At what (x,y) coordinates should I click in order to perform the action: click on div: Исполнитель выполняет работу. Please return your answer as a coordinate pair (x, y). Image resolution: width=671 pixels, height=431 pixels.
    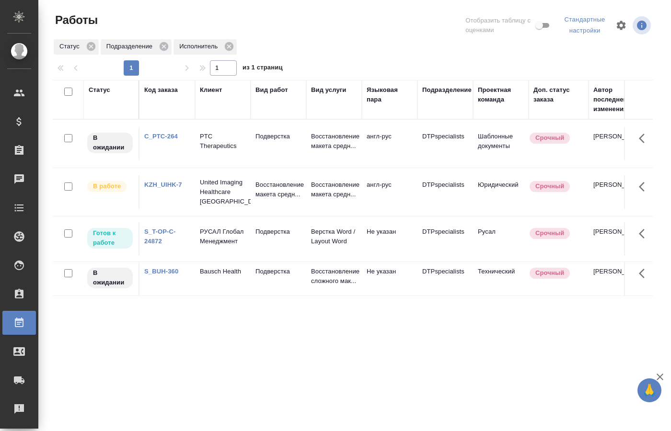
    Looking at the image, I should click on (110, 186).